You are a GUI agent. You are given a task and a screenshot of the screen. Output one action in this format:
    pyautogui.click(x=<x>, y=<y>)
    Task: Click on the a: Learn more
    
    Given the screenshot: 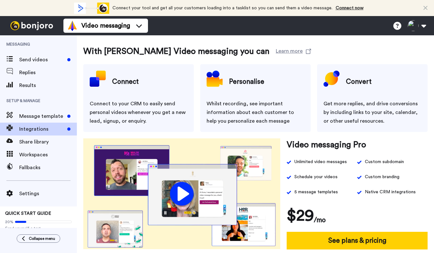 What is the action you would take?
    pyautogui.click(x=294, y=51)
    